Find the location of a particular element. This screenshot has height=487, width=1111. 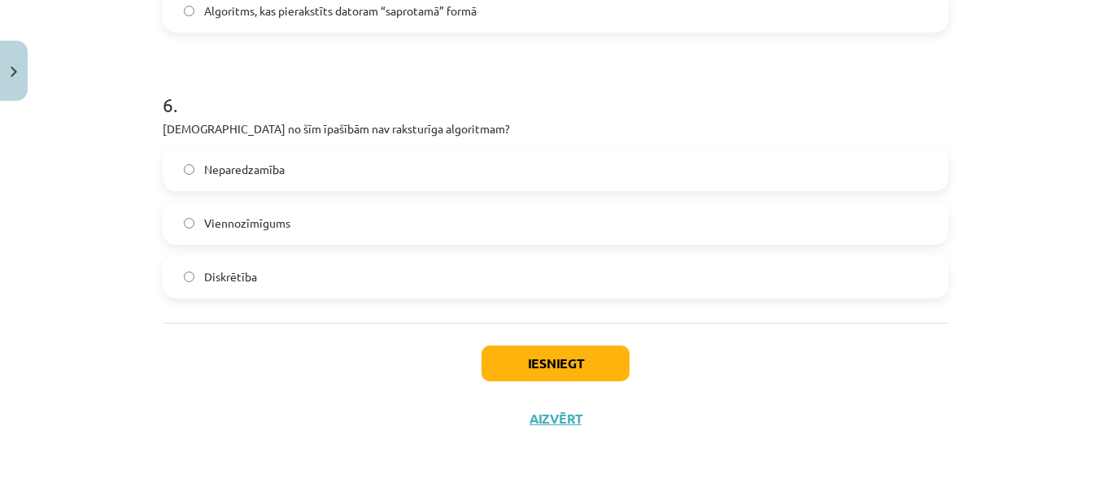

span: Neparedzamība is located at coordinates (244, 169).